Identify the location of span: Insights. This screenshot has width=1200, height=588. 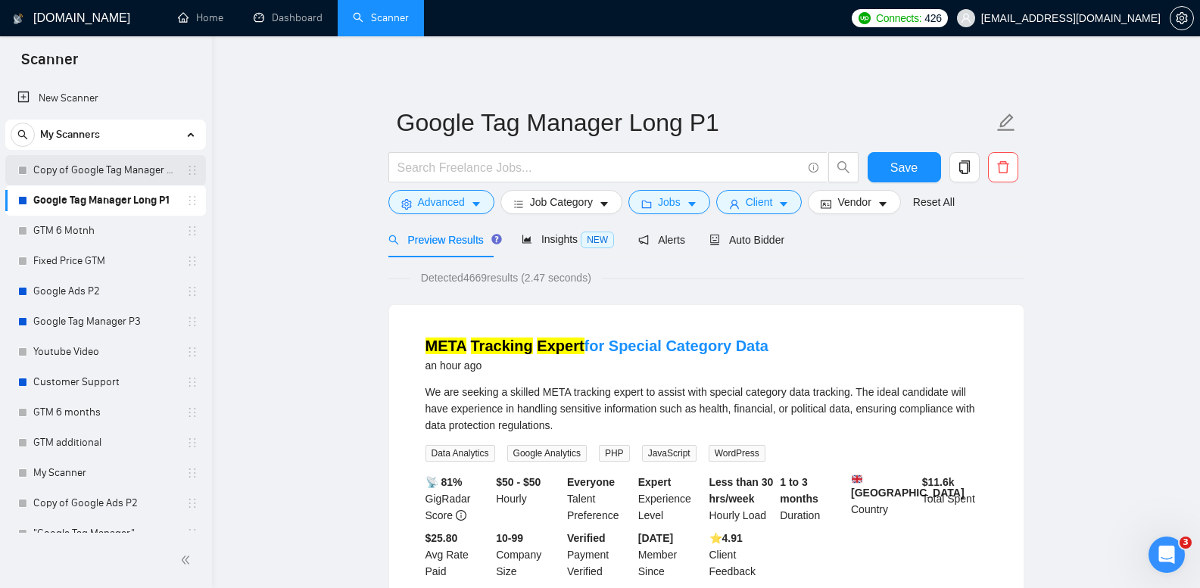
(568, 239).